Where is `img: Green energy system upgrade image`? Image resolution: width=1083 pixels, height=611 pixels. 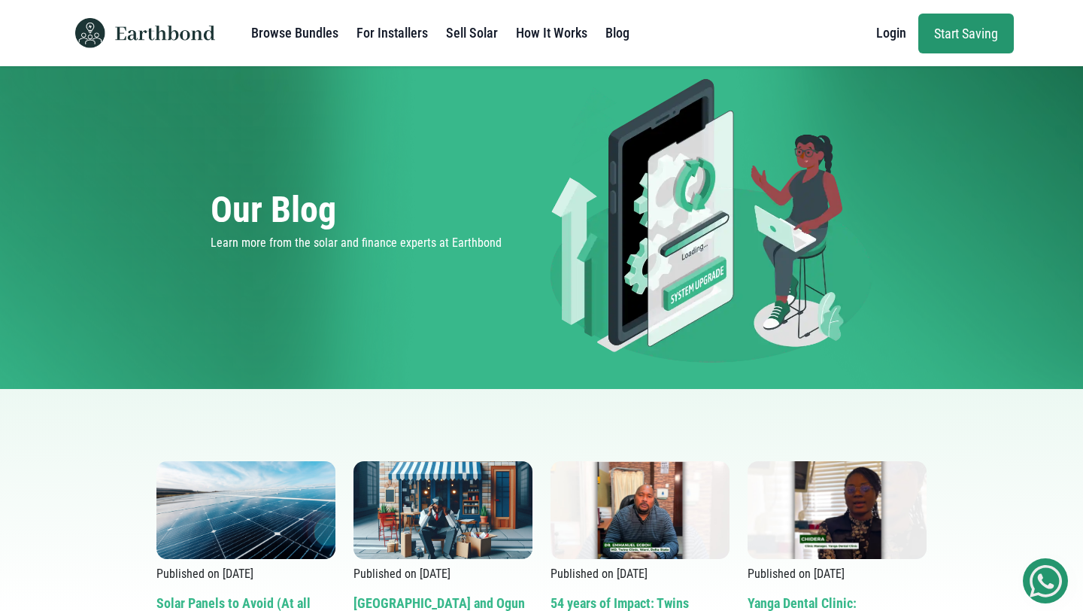 img: Green energy system upgrade image is located at coordinates (710, 227).